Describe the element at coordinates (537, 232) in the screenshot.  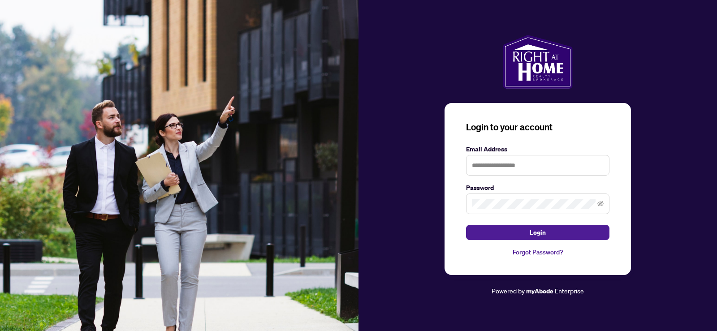
I see `span: Login` at that location.